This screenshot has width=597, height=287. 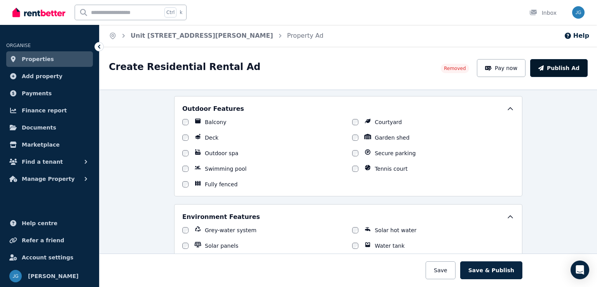 What do you see at coordinates (181, 12) in the screenshot?
I see `span: k` at bounding box center [181, 12].